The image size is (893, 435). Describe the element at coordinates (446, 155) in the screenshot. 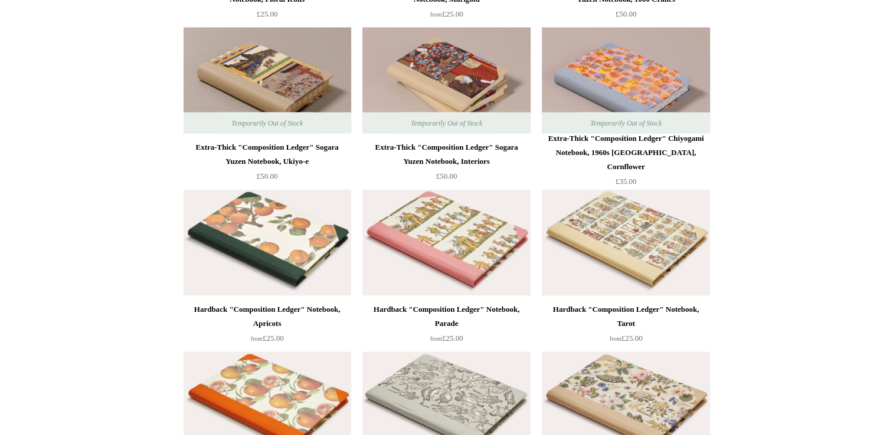

I see `div: Extra-Thick "Composition Ledger" Sogara Yuzen Notebook, Interiors` at that location.